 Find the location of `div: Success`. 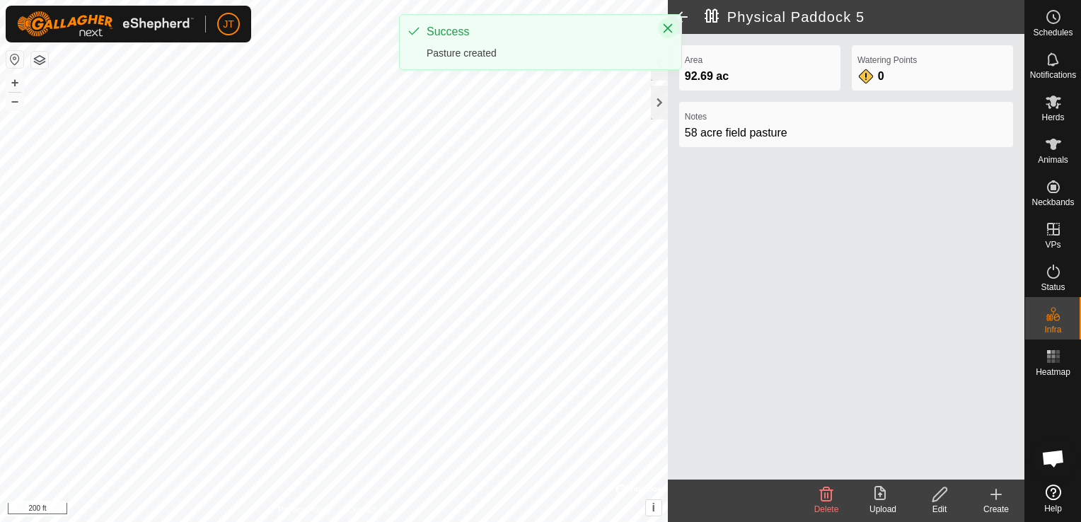

div: Success is located at coordinates (537, 32).